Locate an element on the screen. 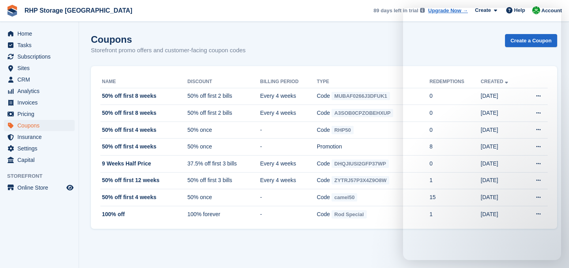  span: camel50 is located at coordinates (344, 197).